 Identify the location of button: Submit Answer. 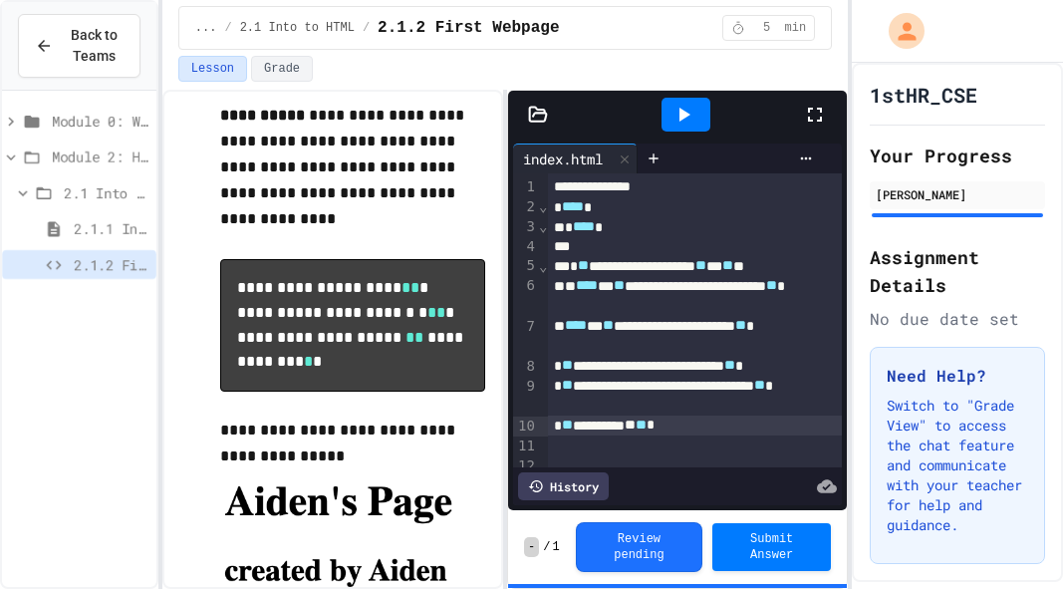
(771, 547).